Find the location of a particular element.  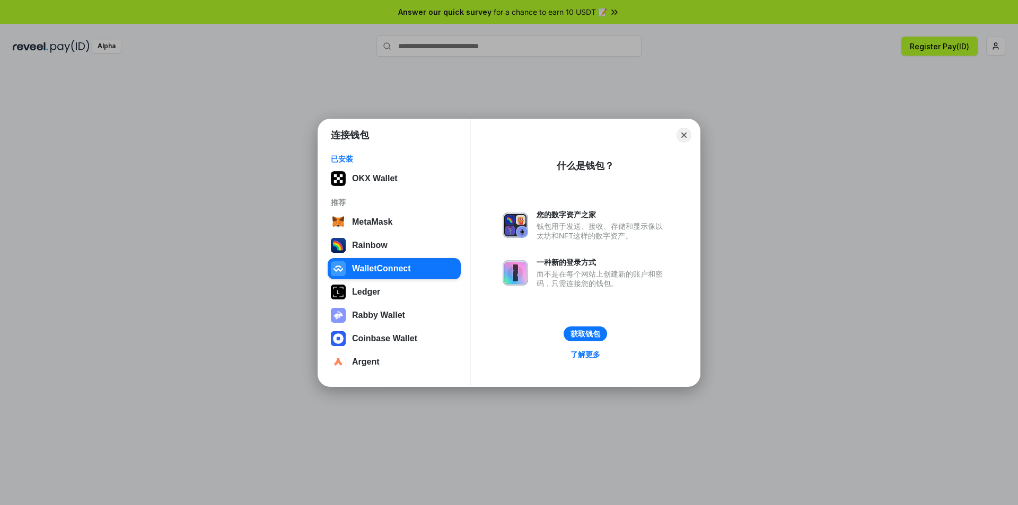

button: OKX Wallet is located at coordinates (394, 179).